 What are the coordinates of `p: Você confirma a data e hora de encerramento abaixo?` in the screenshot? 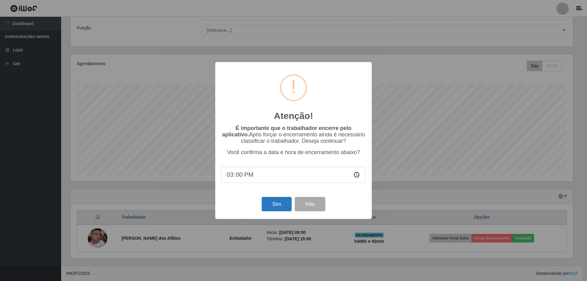 It's located at (294, 152).